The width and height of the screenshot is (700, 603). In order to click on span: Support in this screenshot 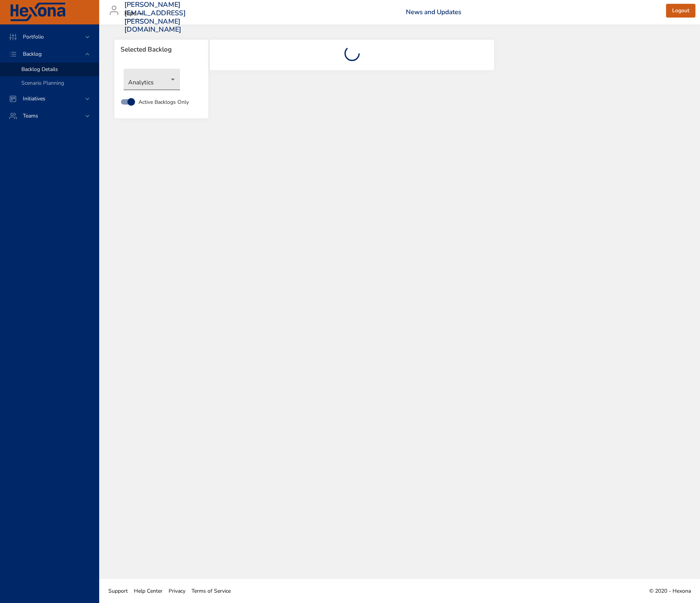, I will do `click(118, 591)`.